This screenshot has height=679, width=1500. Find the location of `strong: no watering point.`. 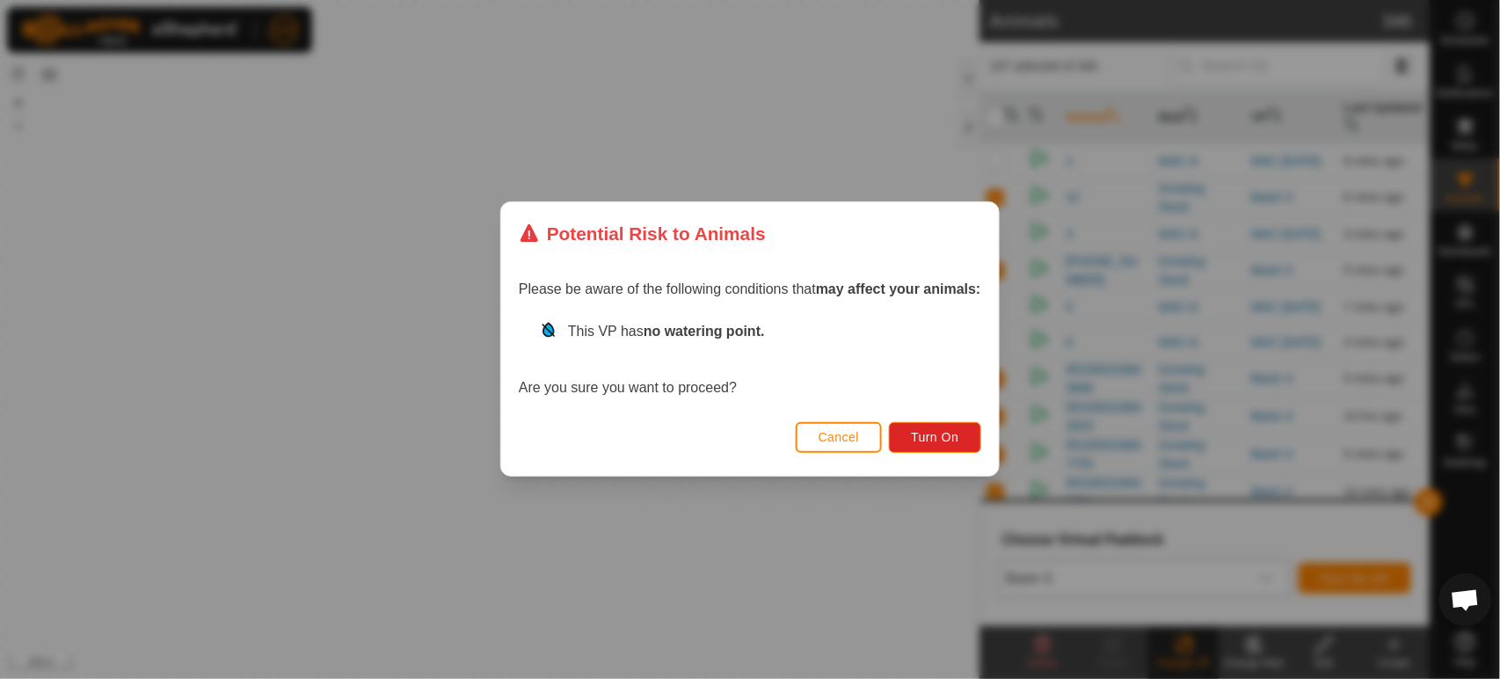

strong: no watering point. is located at coordinates (704, 332).